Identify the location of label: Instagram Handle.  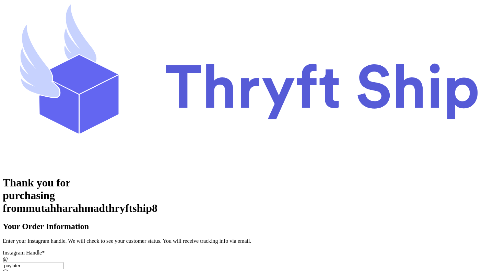
(24, 252).